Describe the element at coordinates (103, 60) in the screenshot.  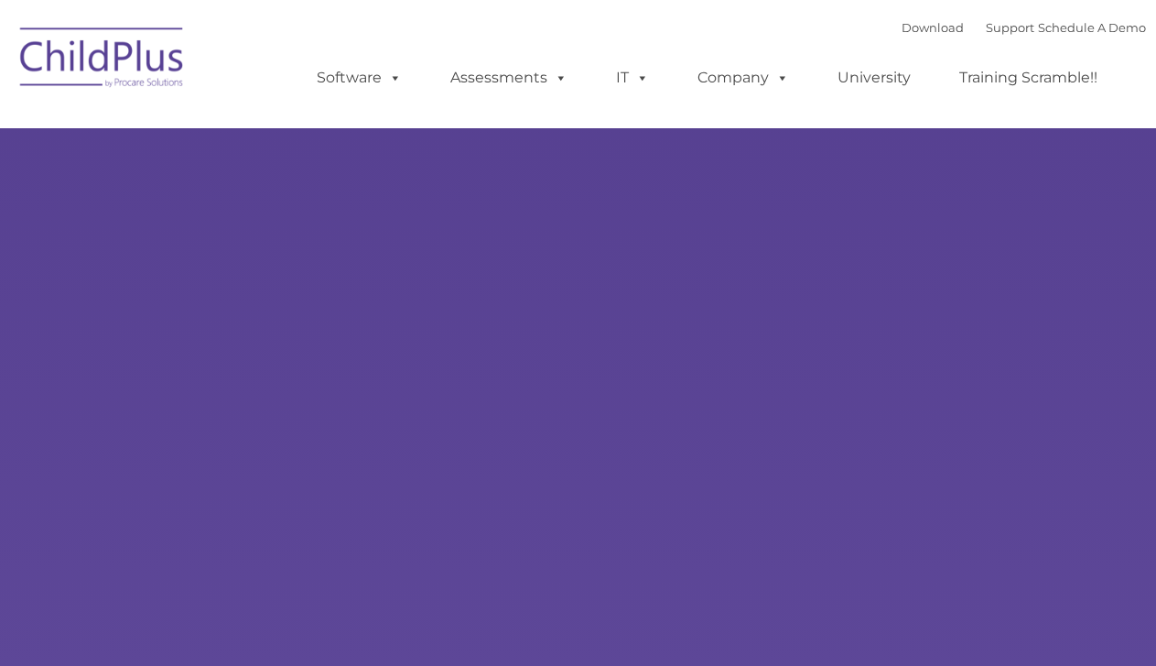
I see `img: ChildPlus by Procare Solutions` at that location.